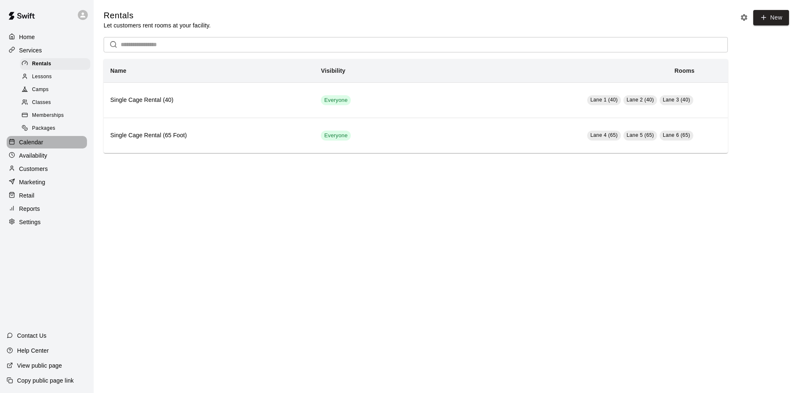  What do you see at coordinates (47, 37) in the screenshot?
I see `div: Home` at bounding box center [47, 37].